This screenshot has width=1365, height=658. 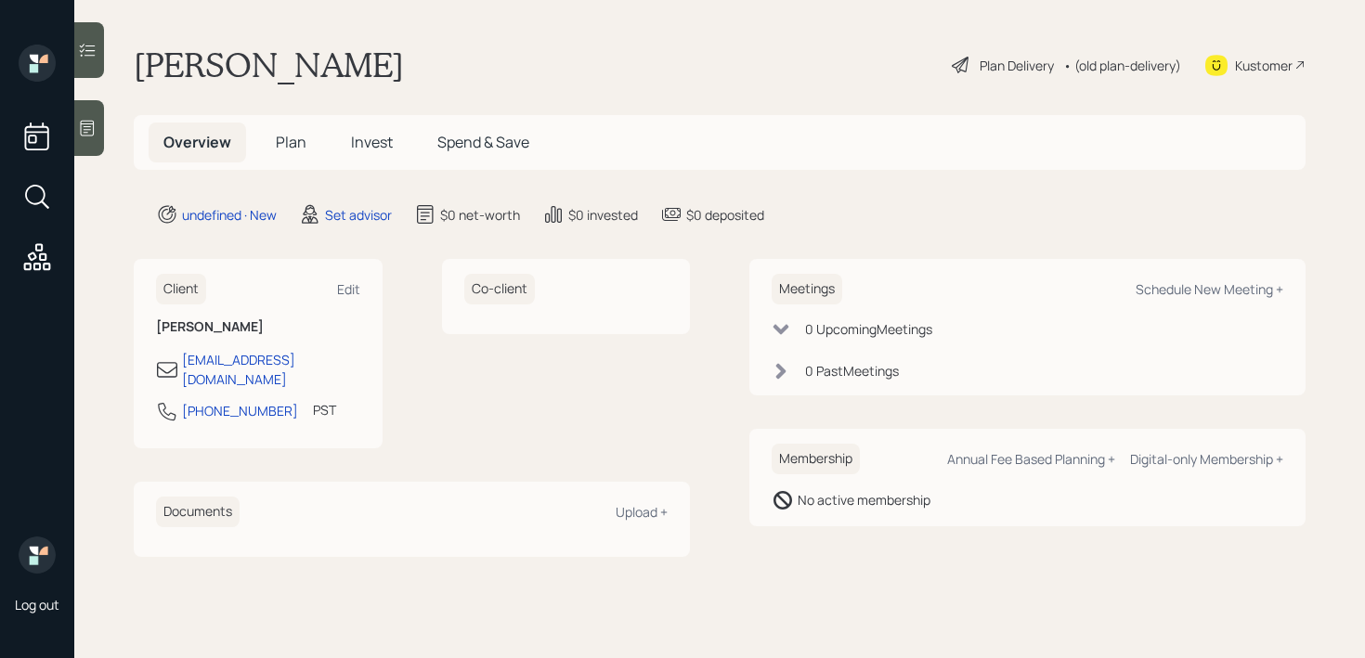 What do you see at coordinates (1206, 459) in the screenshot?
I see `div: Digital-only Membership +` at bounding box center [1206, 459].